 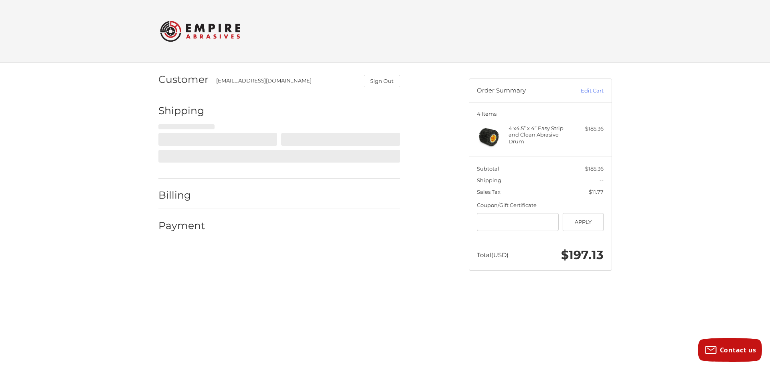 What do you see at coordinates (540, 206) in the screenshot?
I see `div: Coupon/Gift Certificate` at bounding box center [540, 206].